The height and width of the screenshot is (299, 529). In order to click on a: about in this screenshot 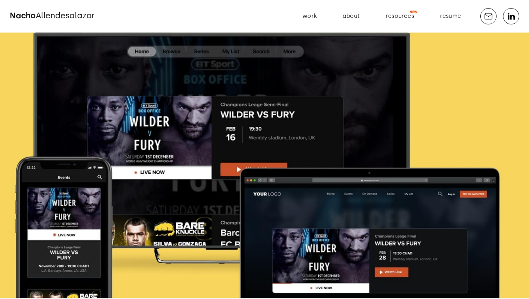, I will do `click(351, 16)`.